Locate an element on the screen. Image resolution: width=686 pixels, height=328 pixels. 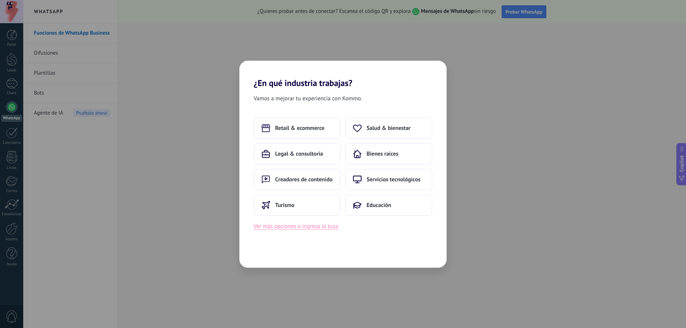
button: Creadores de contenido is located at coordinates (297, 180).